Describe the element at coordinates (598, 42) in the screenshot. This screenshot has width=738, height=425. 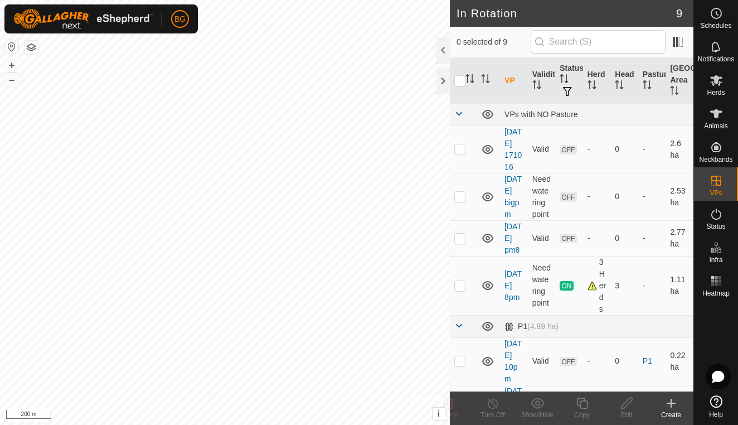
I see `input: Search (S)` at that location.